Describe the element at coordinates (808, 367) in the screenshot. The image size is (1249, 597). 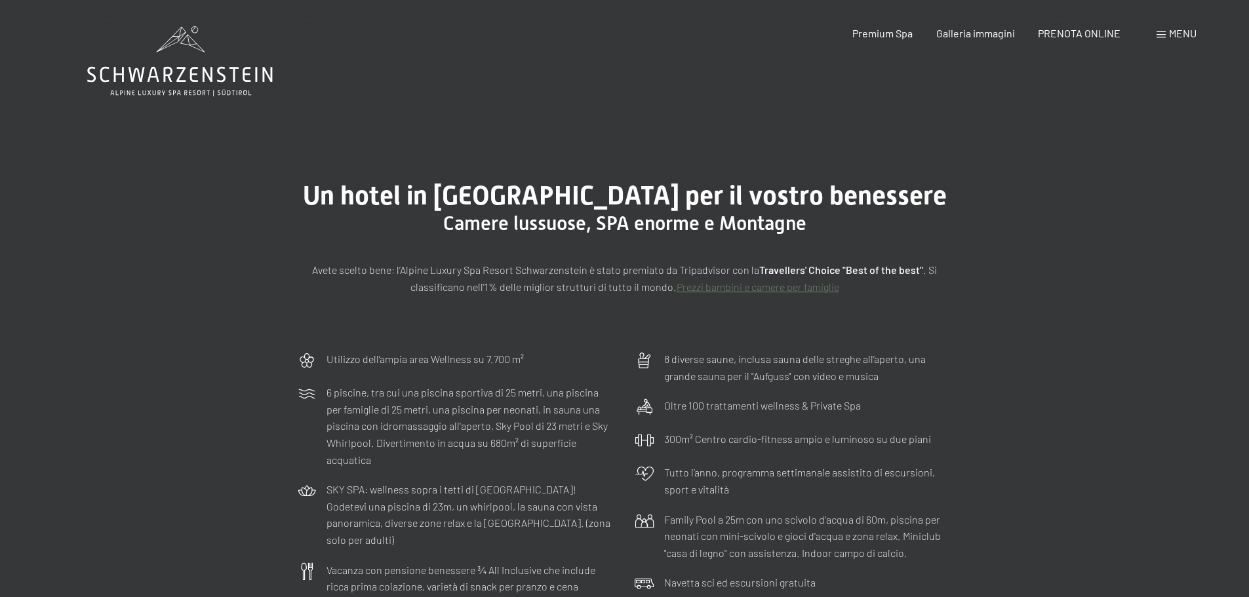
I see `p: 8 diverse saune, inclusa sauna delle streghe all’aperto, una grande sauna per il "Aufguss" con vi...` at that location.